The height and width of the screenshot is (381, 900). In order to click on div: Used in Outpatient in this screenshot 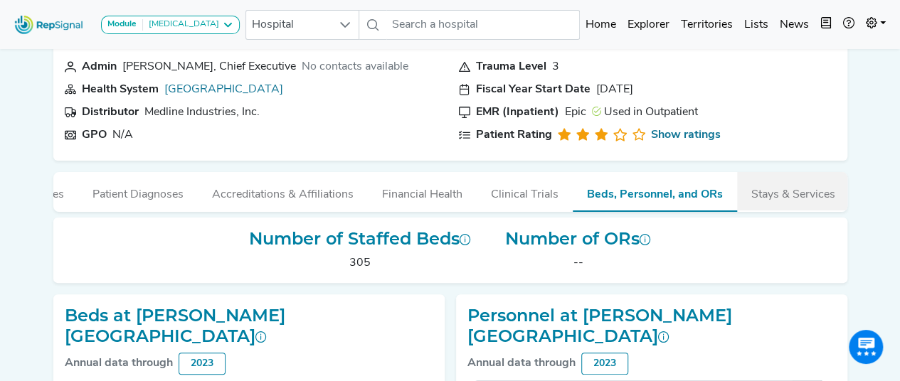, I will do `click(645, 112)`.